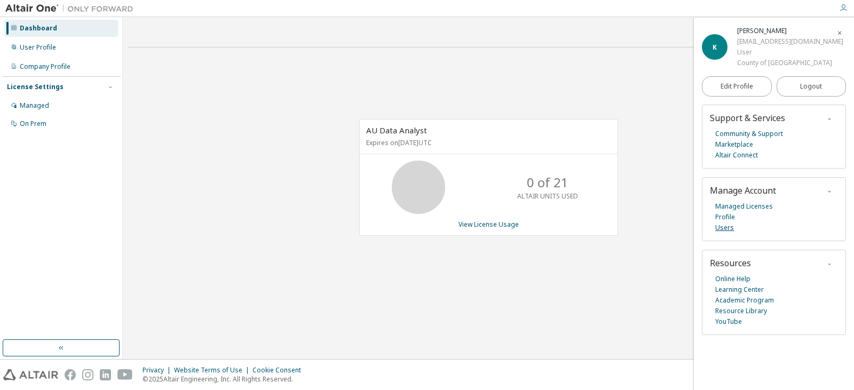 The image size is (854, 390). Describe the element at coordinates (725, 217) in the screenshot. I see `a: Profile` at that location.